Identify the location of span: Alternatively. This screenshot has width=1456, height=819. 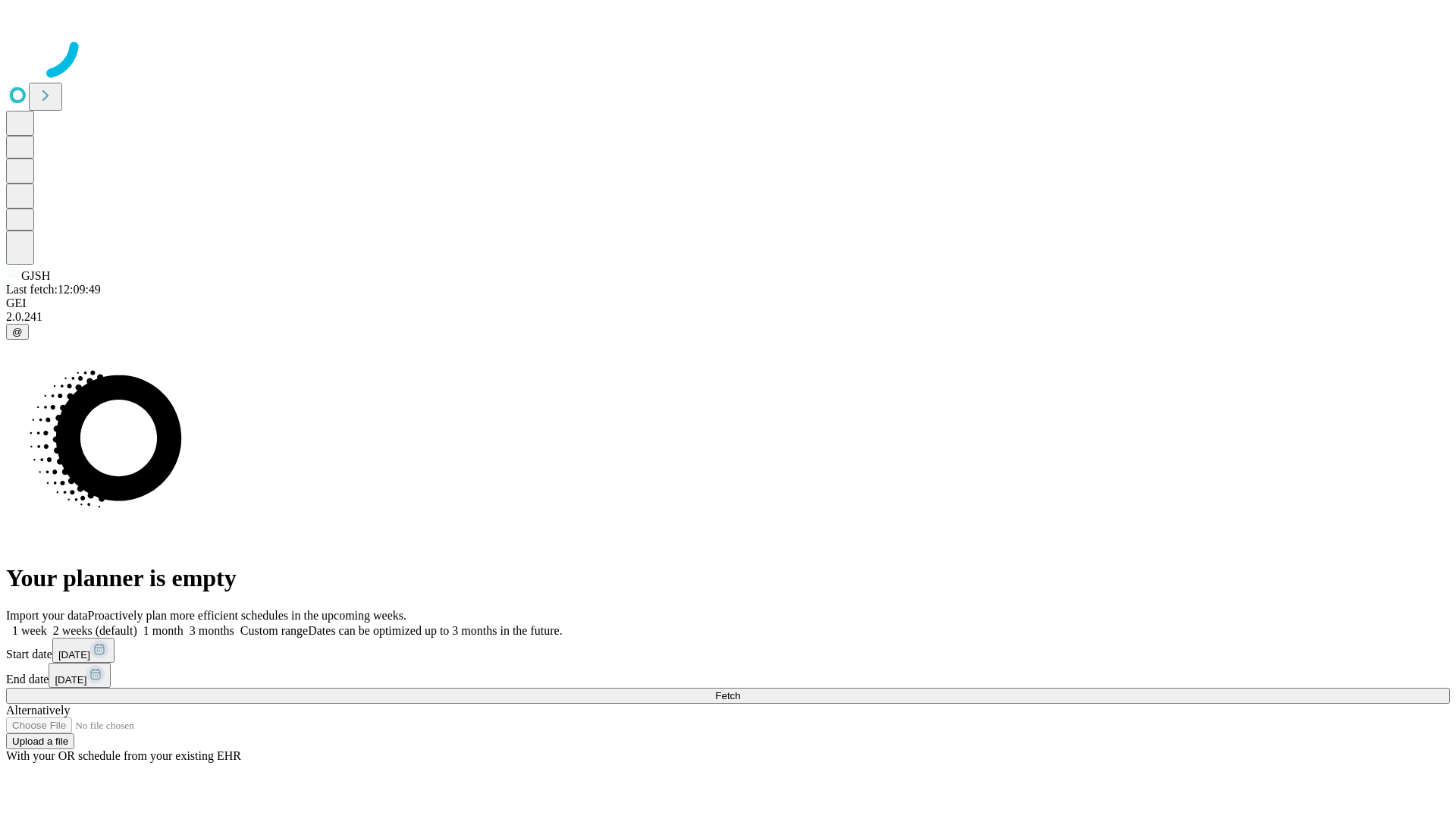
(38, 710).